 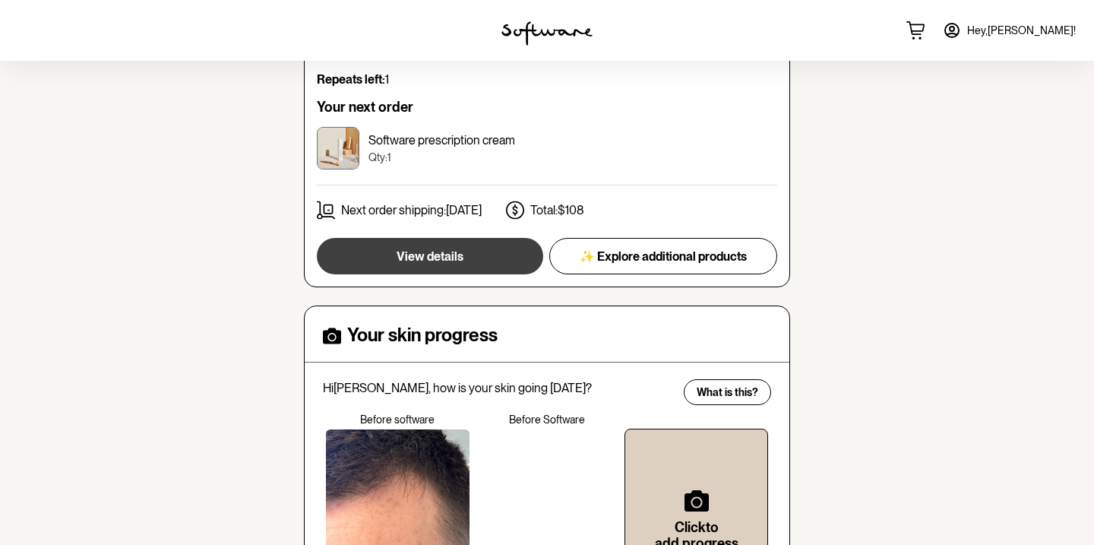 What do you see at coordinates (441, 157) in the screenshot?
I see `p: Qty: 1` at bounding box center [441, 157].